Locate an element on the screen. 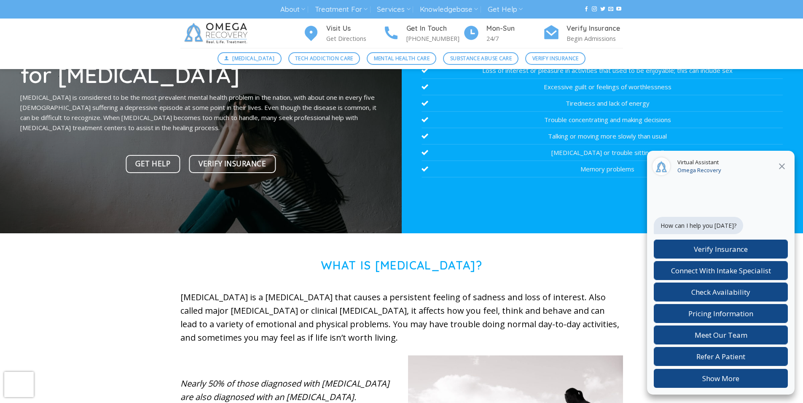  li: Trouble concentrating and making decisions is located at coordinates (602, 120).